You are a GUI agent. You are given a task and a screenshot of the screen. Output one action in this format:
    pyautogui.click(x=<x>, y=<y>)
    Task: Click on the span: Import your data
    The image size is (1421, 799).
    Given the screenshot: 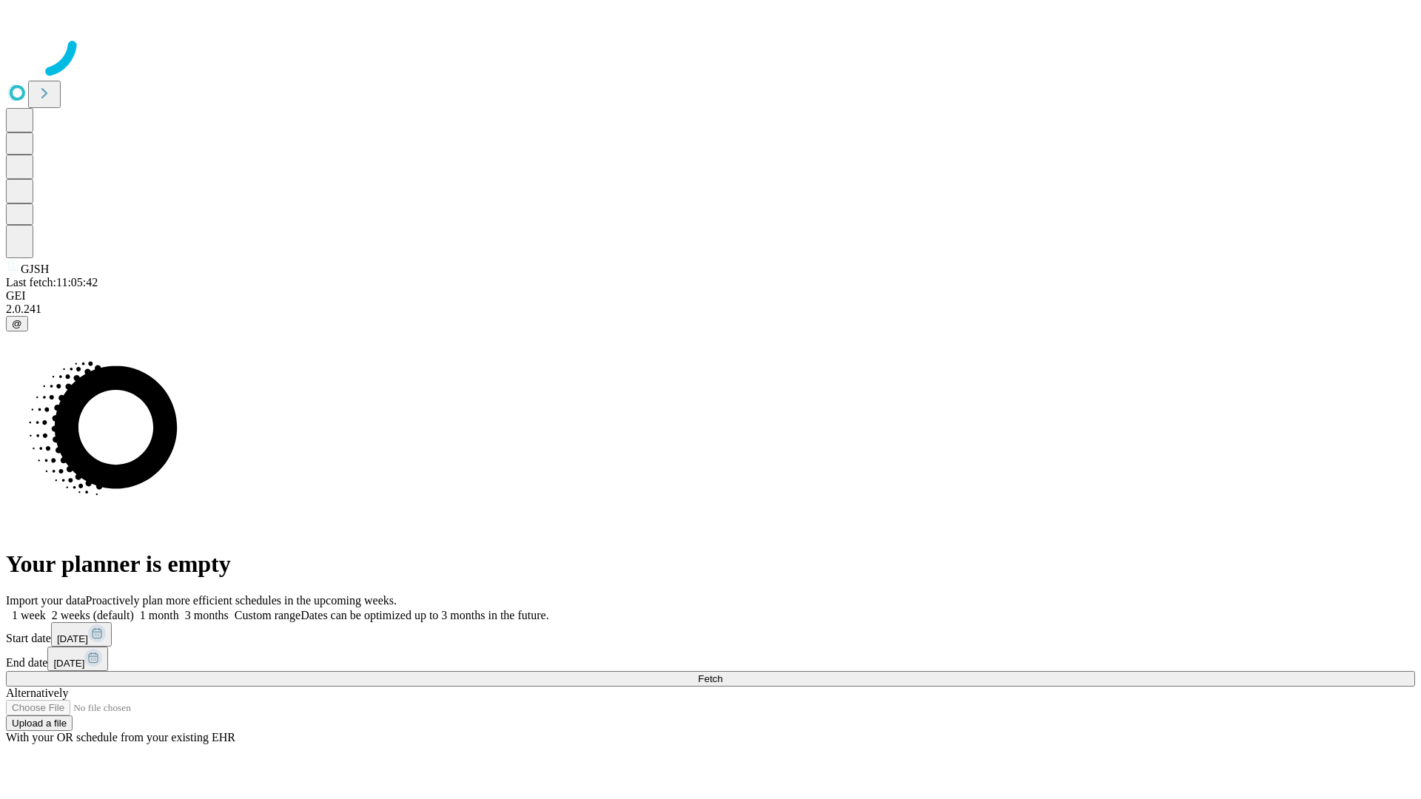 What is the action you would take?
    pyautogui.click(x=46, y=600)
    